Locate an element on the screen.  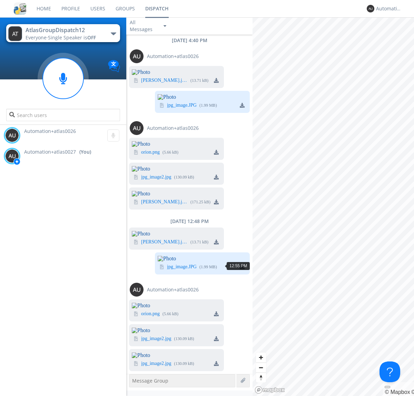
a: Mapbox logo is located at coordinates (270, 389).